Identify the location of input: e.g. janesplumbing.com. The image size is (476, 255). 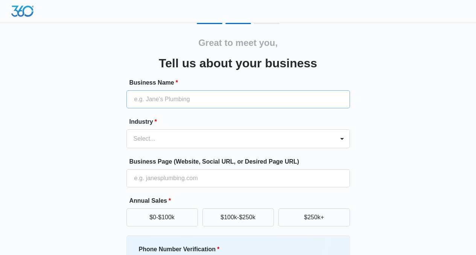
(238, 179).